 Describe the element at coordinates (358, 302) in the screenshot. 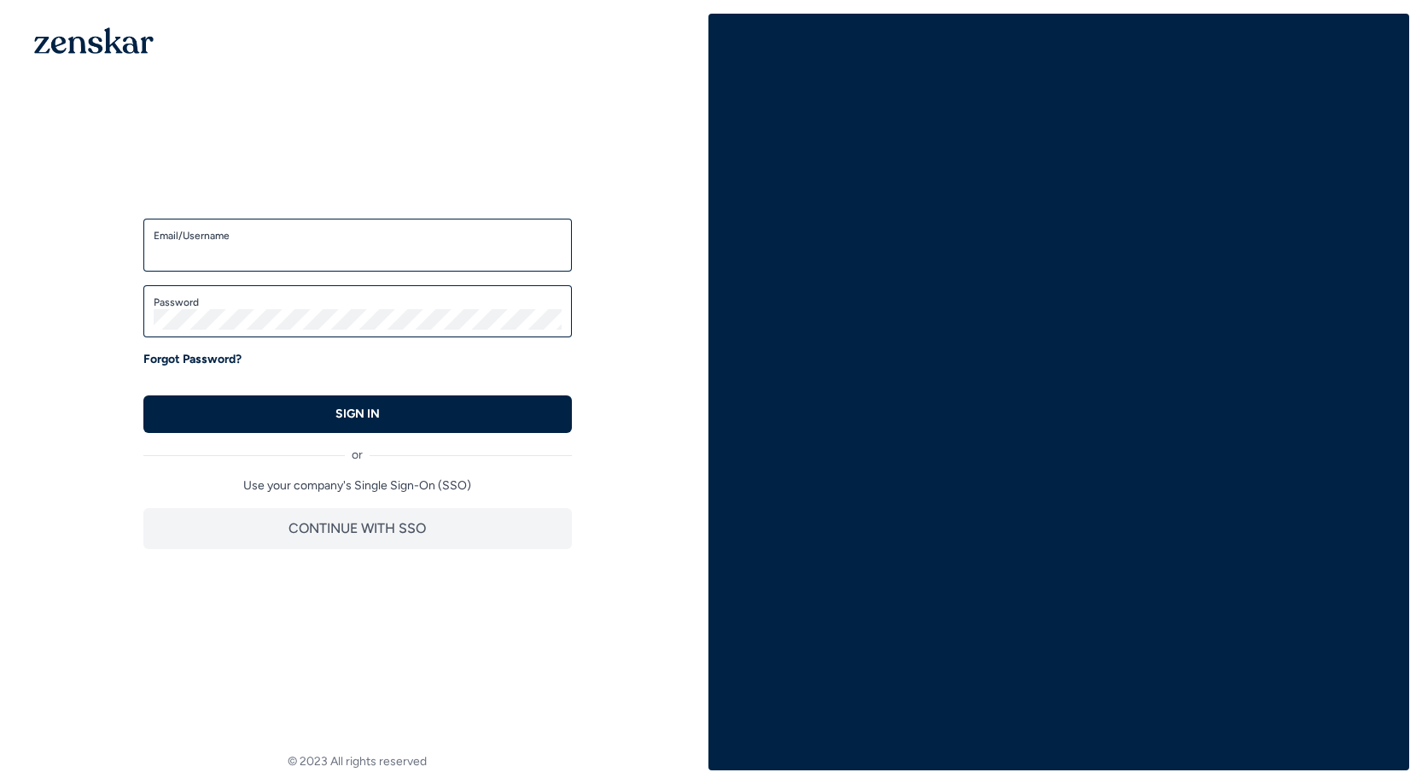

I see `label: Password` at that location.